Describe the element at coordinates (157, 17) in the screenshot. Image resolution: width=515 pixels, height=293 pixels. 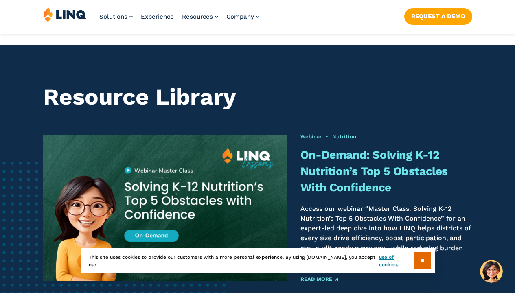
I see `a: Experience` at that location.